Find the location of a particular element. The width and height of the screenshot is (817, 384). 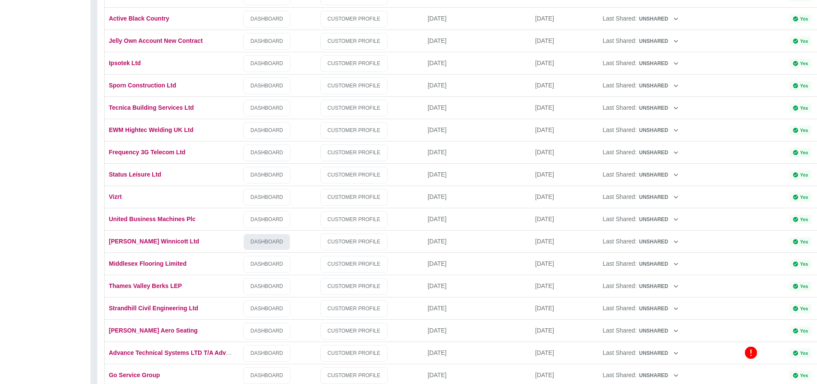

div: 09 Sep 2025 is located at coordinates (552, 308).